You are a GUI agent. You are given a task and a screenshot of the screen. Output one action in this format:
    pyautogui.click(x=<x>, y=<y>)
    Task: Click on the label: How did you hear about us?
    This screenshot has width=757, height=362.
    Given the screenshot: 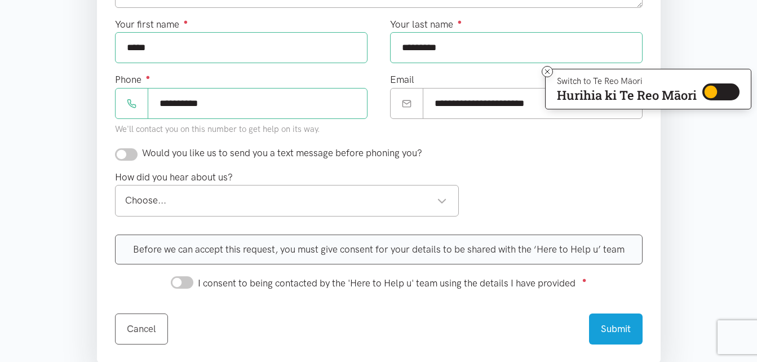 What is the action you would take?
    pyautogui.click(x=174, y=177)
    